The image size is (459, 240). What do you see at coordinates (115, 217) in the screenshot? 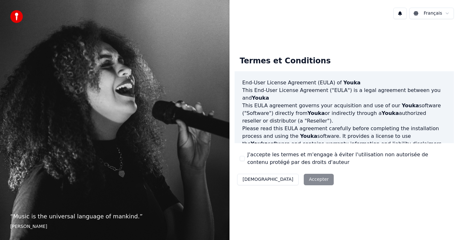
I see `p: “ Music is the universal language of mankind. ”` at bounding box center [115, 217].